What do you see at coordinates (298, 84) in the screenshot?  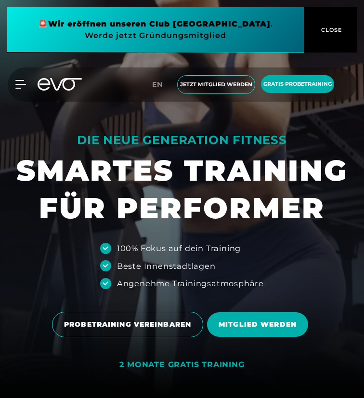 I see `span: Gratis Probetraining` at bounding box center [298, 84].